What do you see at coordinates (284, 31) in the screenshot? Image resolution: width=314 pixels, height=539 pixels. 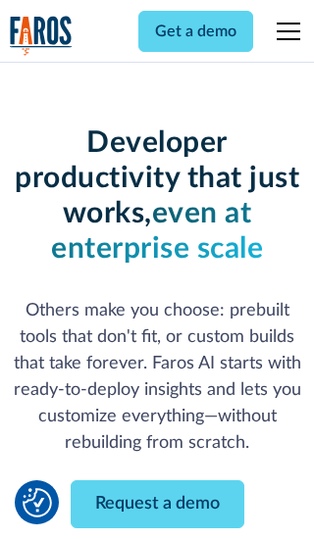 I see `div: menu` at bounding box center [284, 31].